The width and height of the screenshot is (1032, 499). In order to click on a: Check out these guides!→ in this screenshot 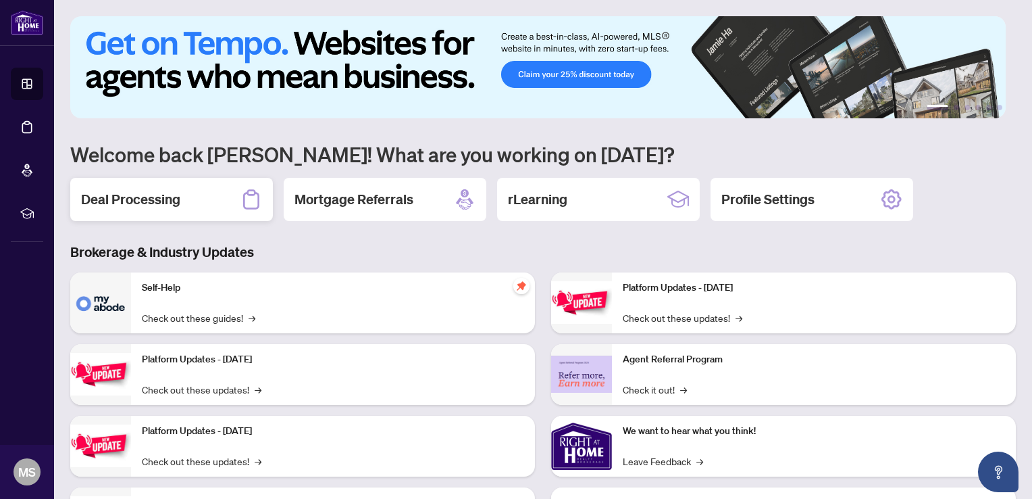, I will do `click(199, 318)`.